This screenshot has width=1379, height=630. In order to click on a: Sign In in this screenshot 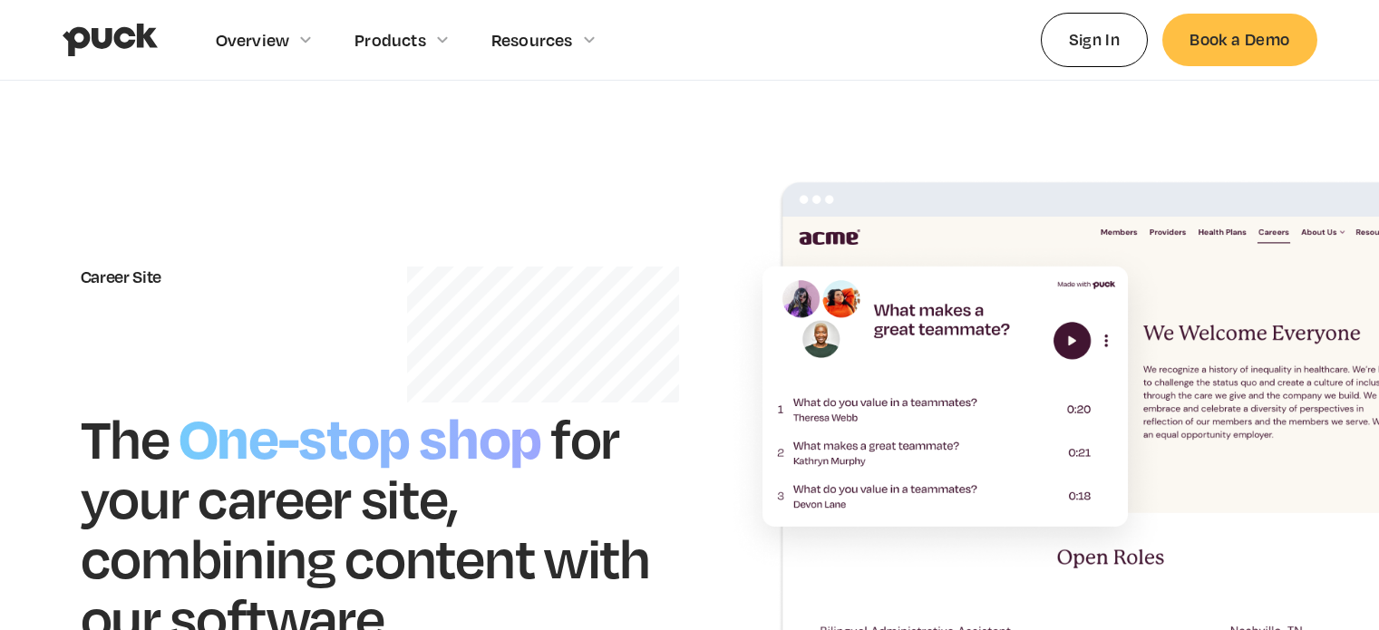, I will do `click(1095, 39)`.